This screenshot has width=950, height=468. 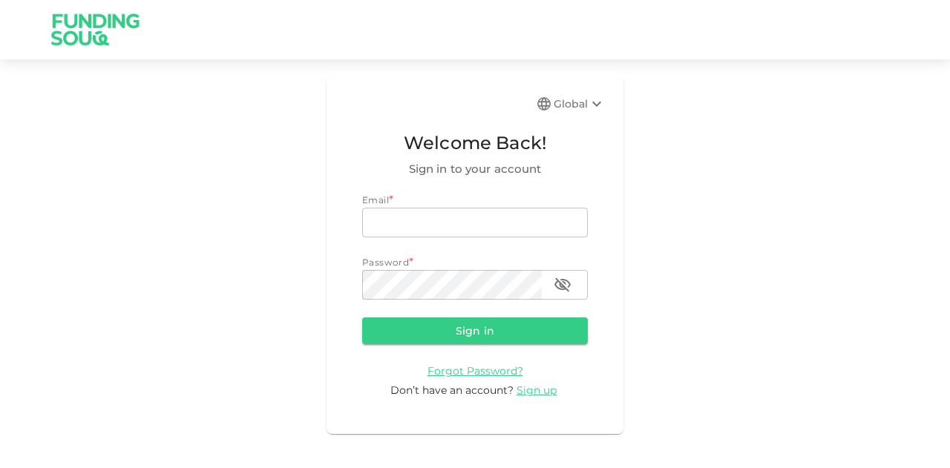 What do you see at coordinates (475, 223) in the screenshot?
I see `div: email` at bounding box center [475, 223].